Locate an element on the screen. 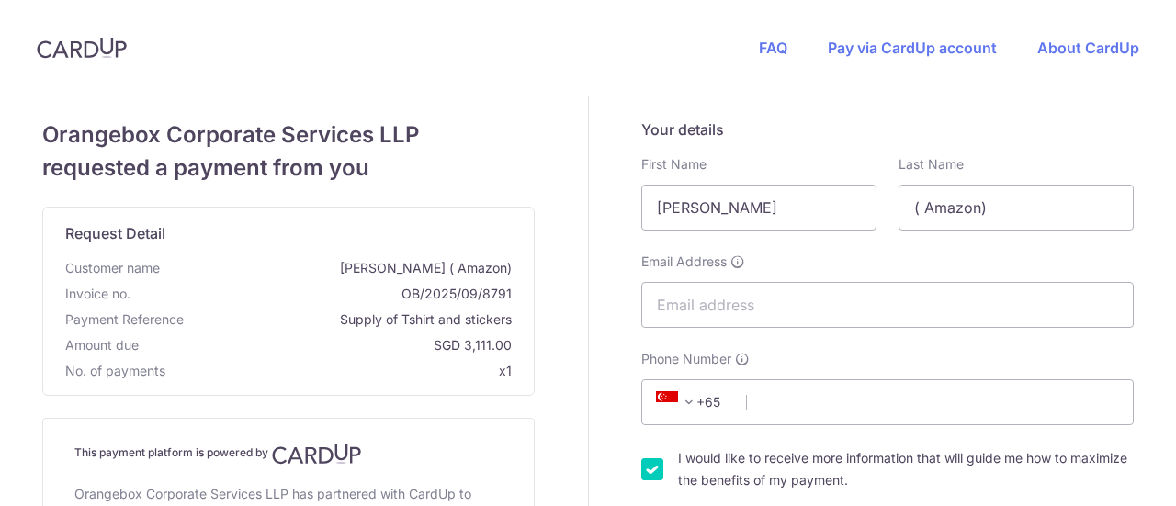 This screenshot has width=1176, height=506. span: Customer name is located at coordinates (112, 268).